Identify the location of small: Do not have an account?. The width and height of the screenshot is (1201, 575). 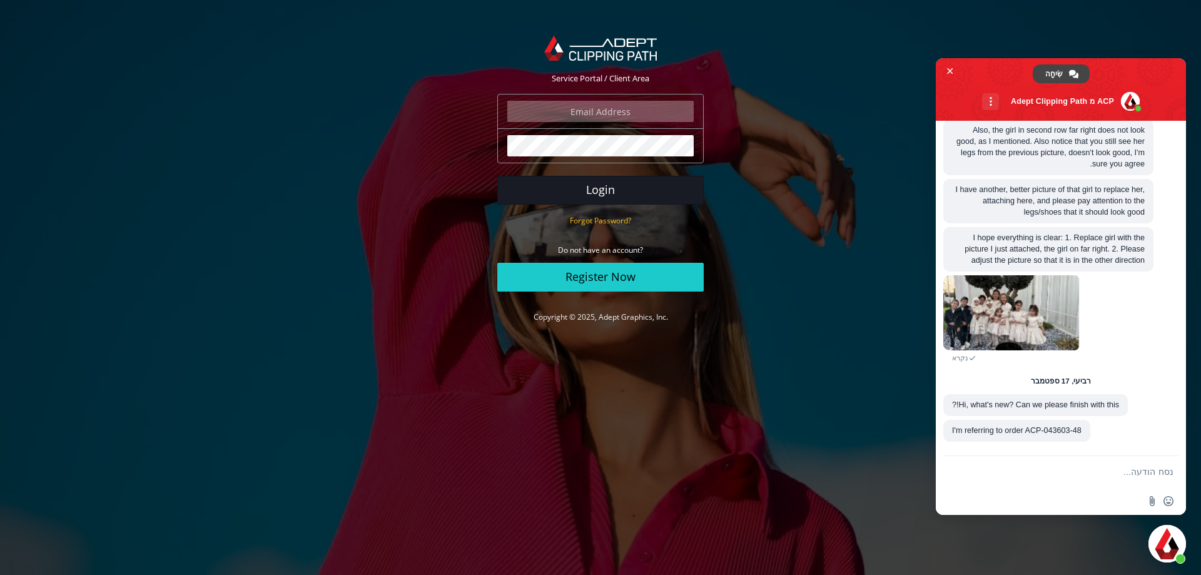
(600, 250).